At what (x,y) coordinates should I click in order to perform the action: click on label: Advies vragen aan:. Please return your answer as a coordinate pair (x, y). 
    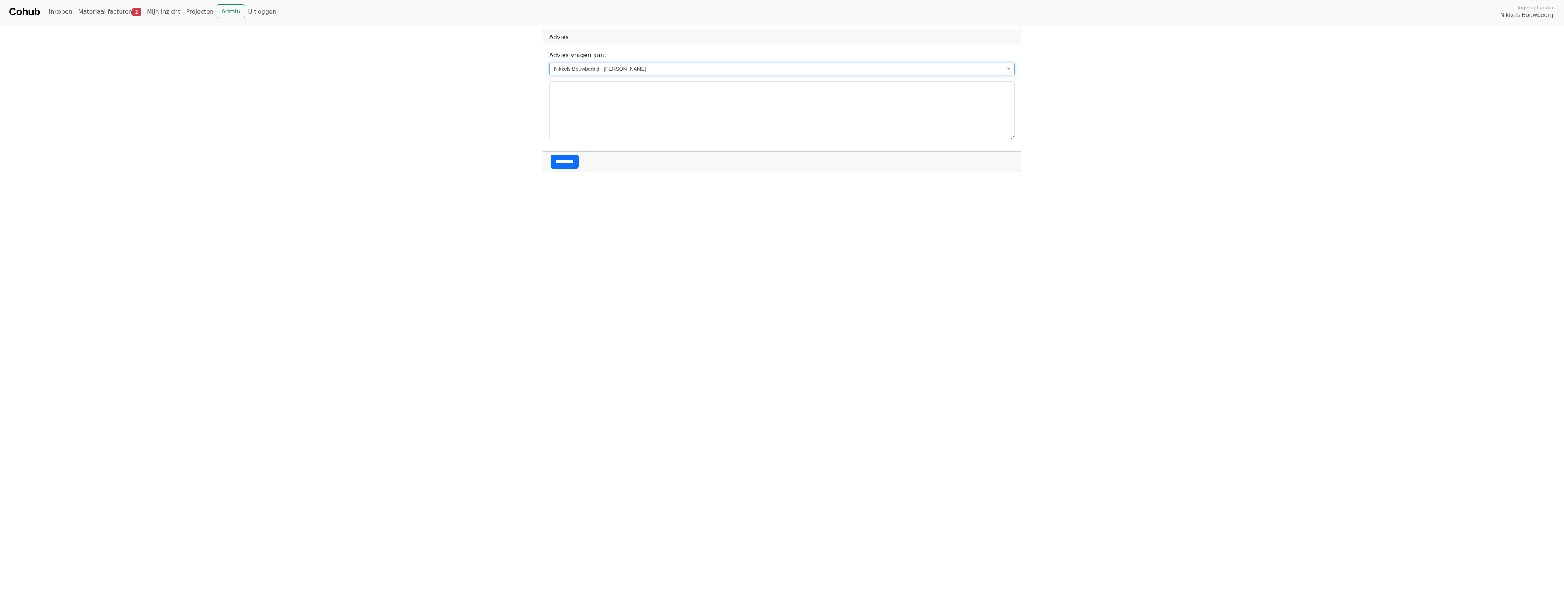
    Looking at the image, I should click on (578, 55).